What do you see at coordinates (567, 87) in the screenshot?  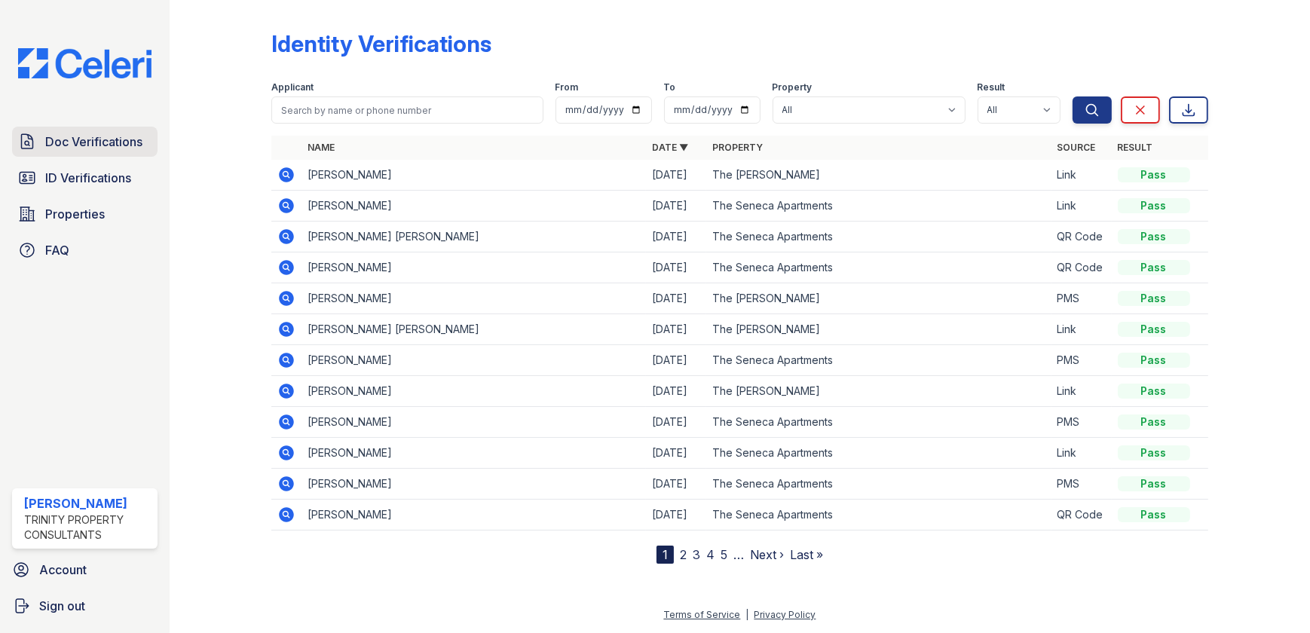 I see `label: From` at bounding box center [567, 87].